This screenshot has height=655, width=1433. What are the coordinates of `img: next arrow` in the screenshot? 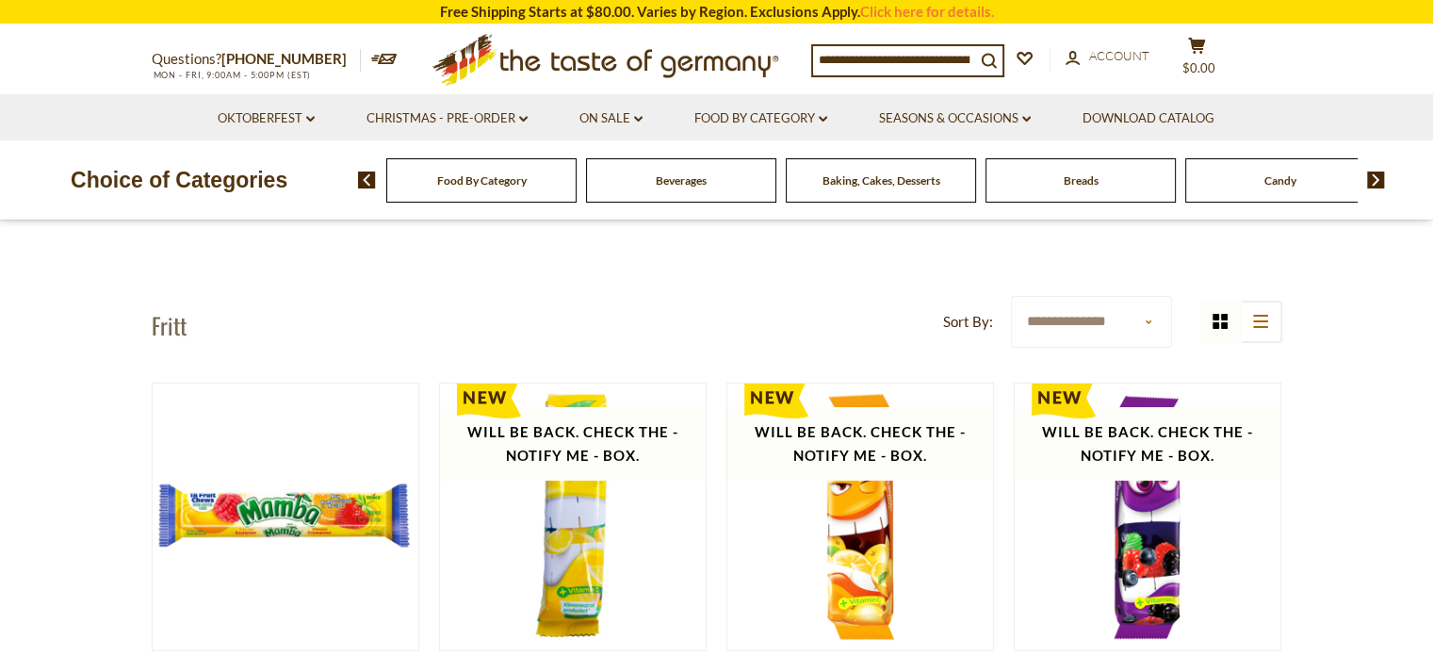 It's located at (1375, 180).